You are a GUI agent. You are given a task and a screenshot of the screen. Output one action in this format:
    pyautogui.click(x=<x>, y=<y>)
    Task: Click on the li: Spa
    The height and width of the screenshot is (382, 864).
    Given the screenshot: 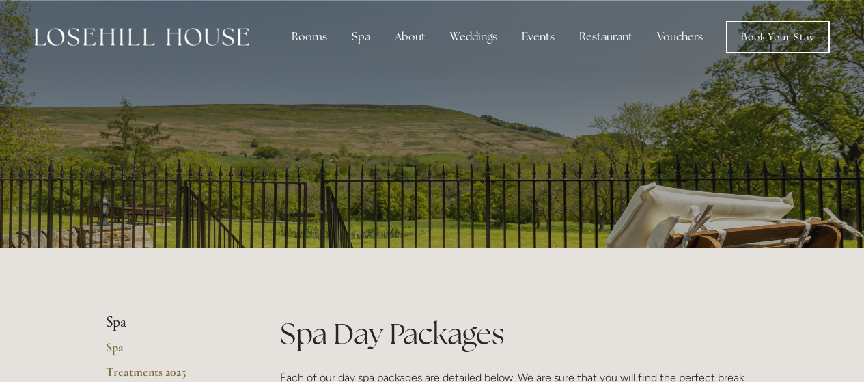 What is the action you would take?
    pyautogui.click(x=171, y=322)
    